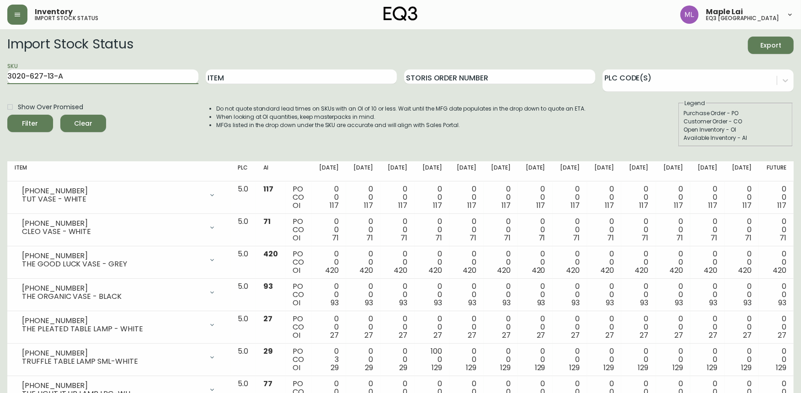  I want to click on div: Open Inventory - OI, so click(736, 130).